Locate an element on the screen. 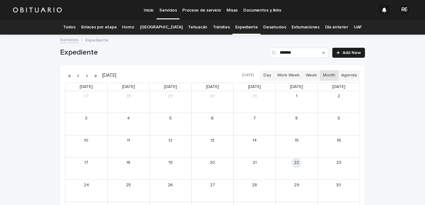 The image size is (425, 205). td: August 28, 2025 is located at coordinates (255, 190).